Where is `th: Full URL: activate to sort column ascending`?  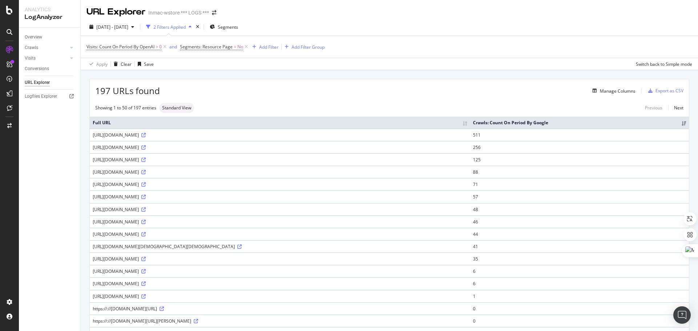
th: Full URL: activate to sort column ascending is located at coordinates (280, 123).